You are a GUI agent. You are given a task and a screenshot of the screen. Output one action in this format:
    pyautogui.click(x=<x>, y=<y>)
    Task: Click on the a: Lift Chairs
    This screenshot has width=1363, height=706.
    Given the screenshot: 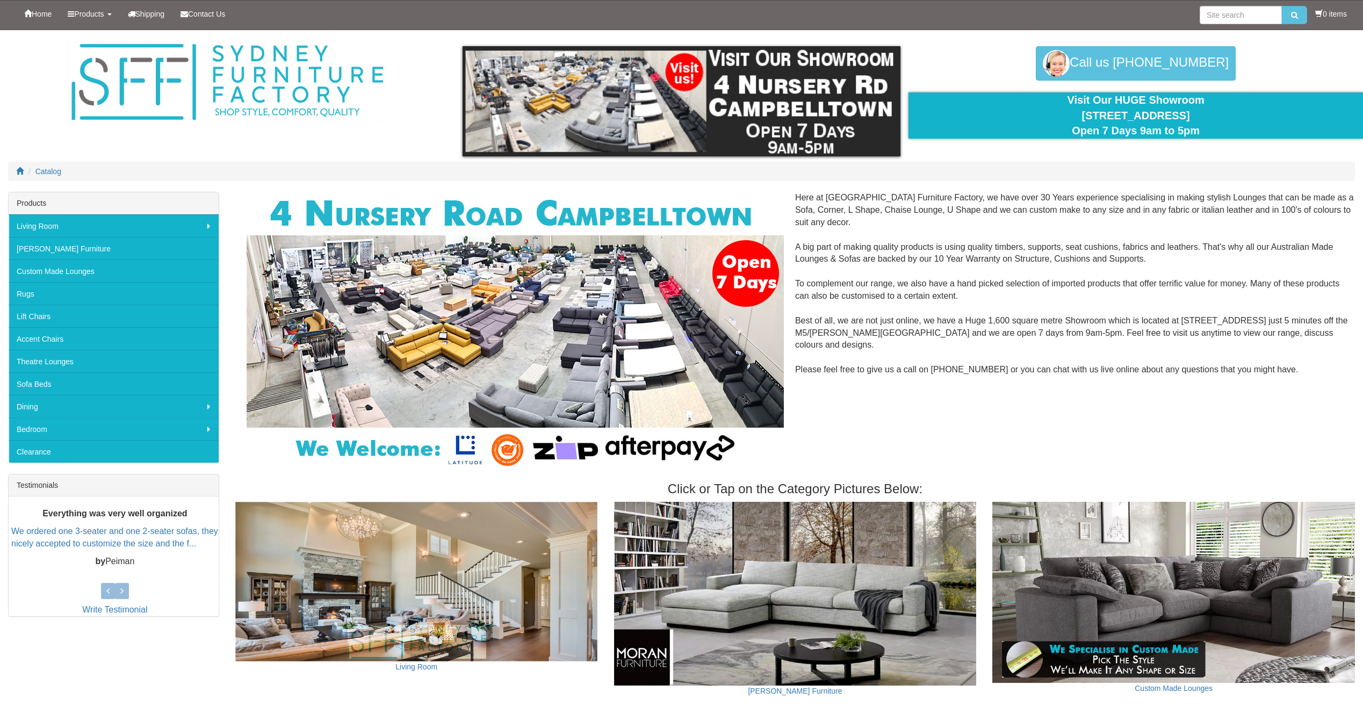 What is the action you would take?
    pyautogui.click(x=113, y=316)
    